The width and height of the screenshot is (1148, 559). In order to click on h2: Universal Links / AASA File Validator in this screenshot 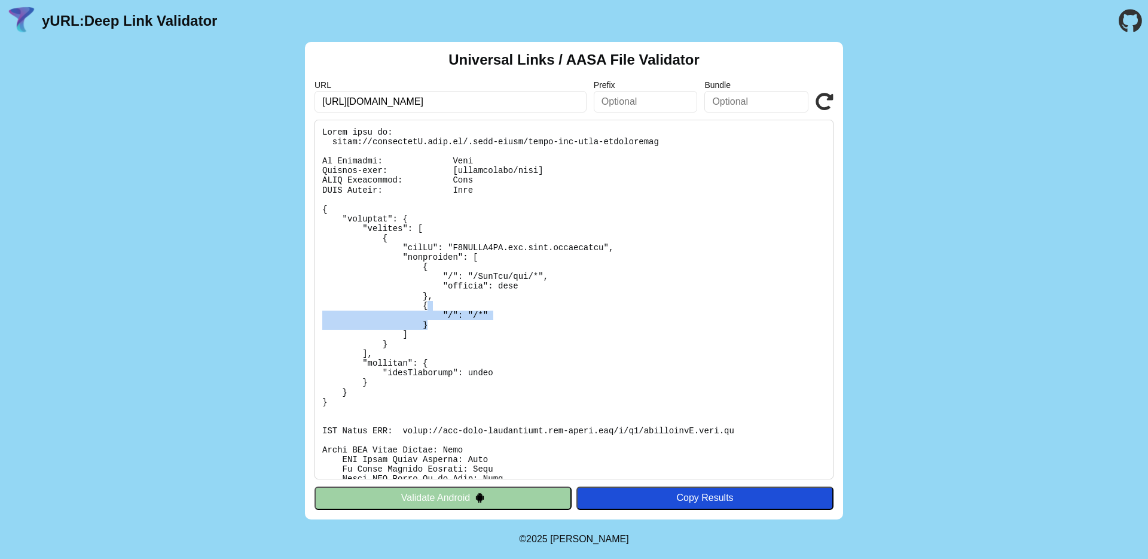, I will do `click(574, 60)`.